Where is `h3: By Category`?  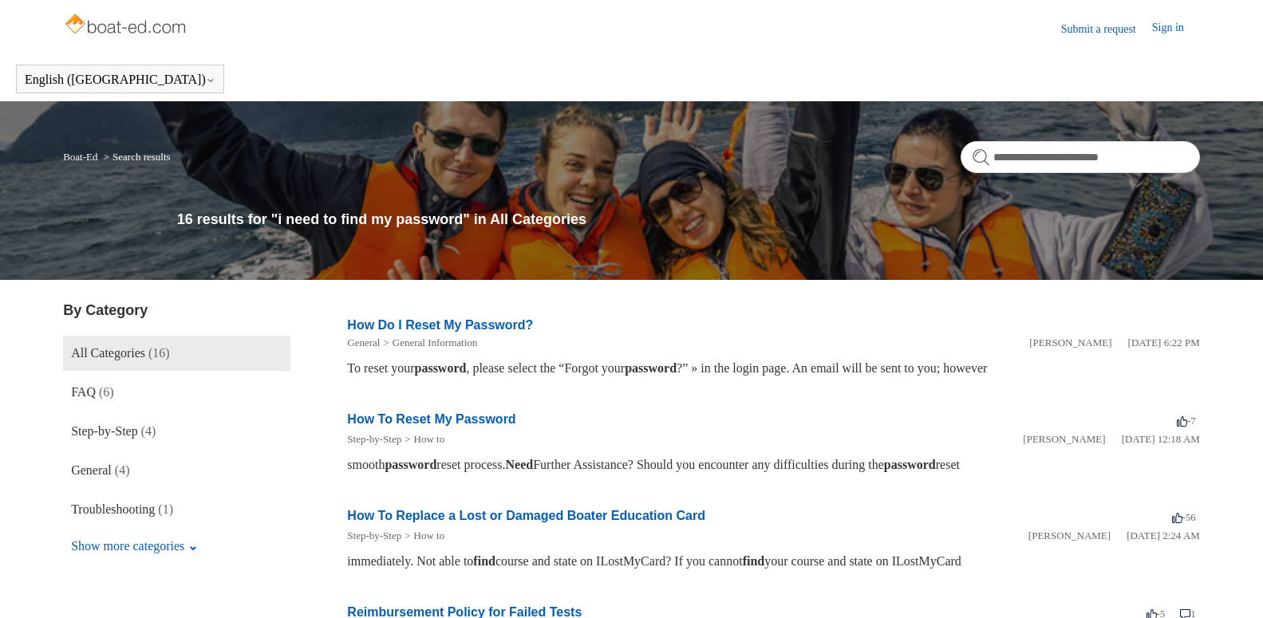
h3: By Category is located at coordinates (176, 310).